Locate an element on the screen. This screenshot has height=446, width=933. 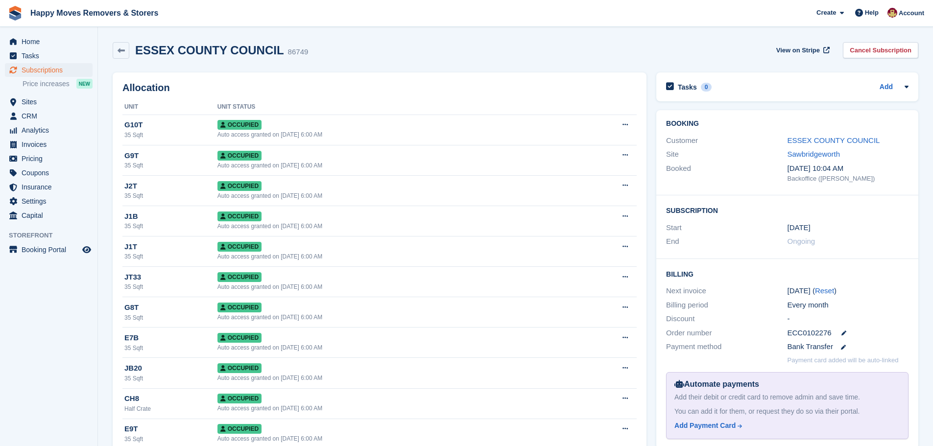
a: Cancel Subscription is located at coordinates (881, 50).